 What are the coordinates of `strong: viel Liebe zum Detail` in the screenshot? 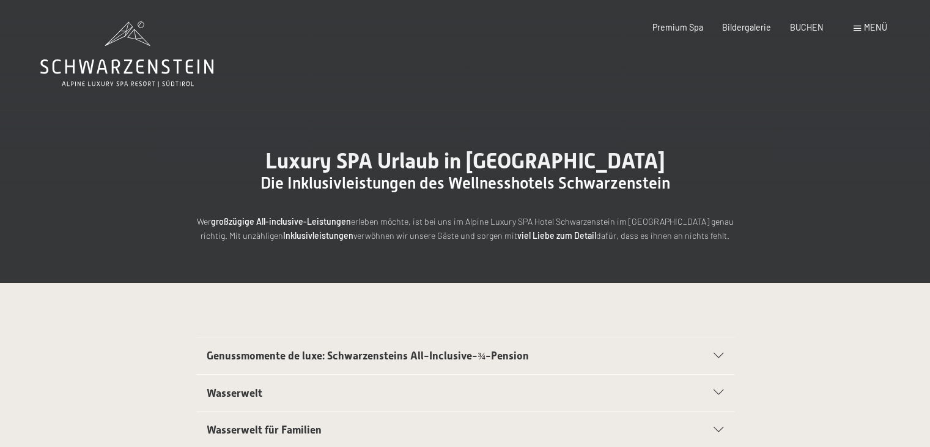 It's located at (557, 235).